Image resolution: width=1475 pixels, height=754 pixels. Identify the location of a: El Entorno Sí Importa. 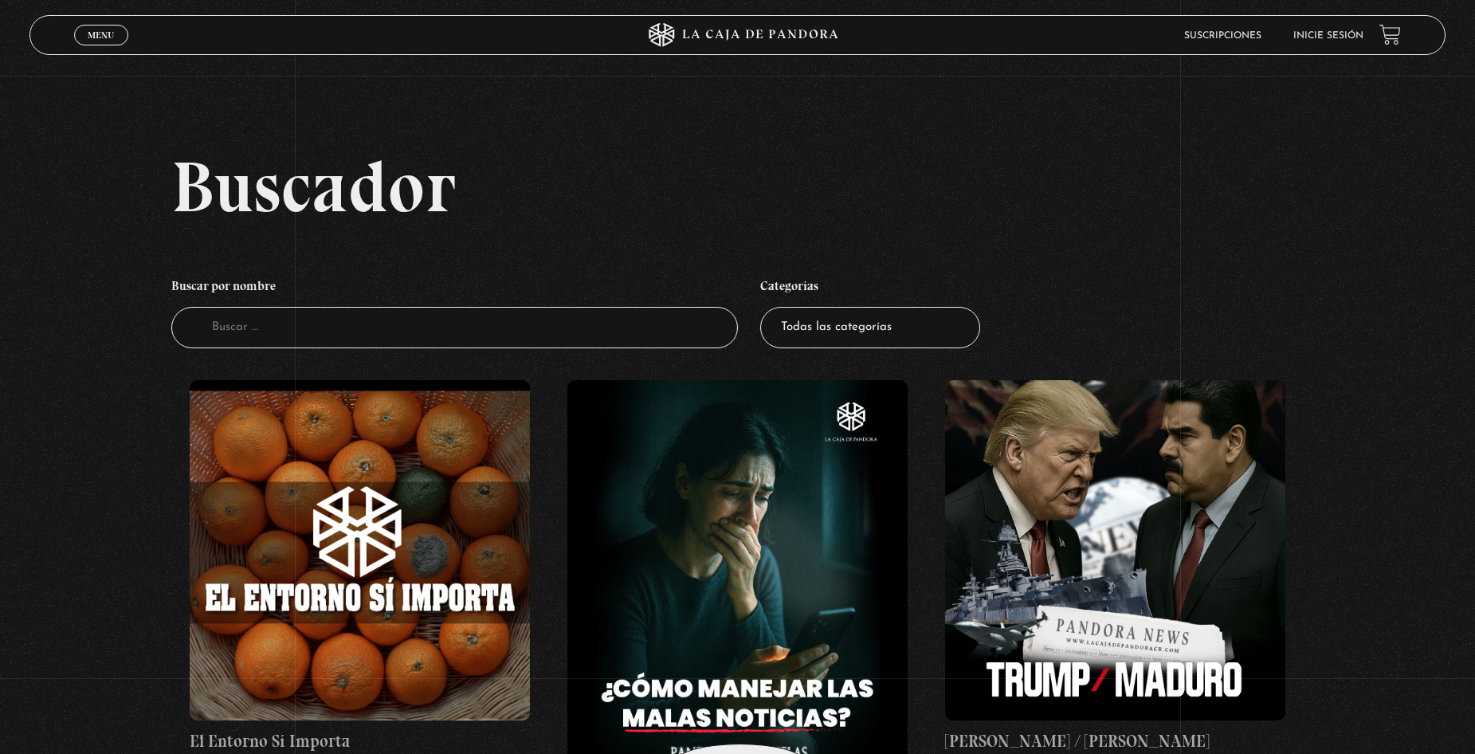
(359, 567).